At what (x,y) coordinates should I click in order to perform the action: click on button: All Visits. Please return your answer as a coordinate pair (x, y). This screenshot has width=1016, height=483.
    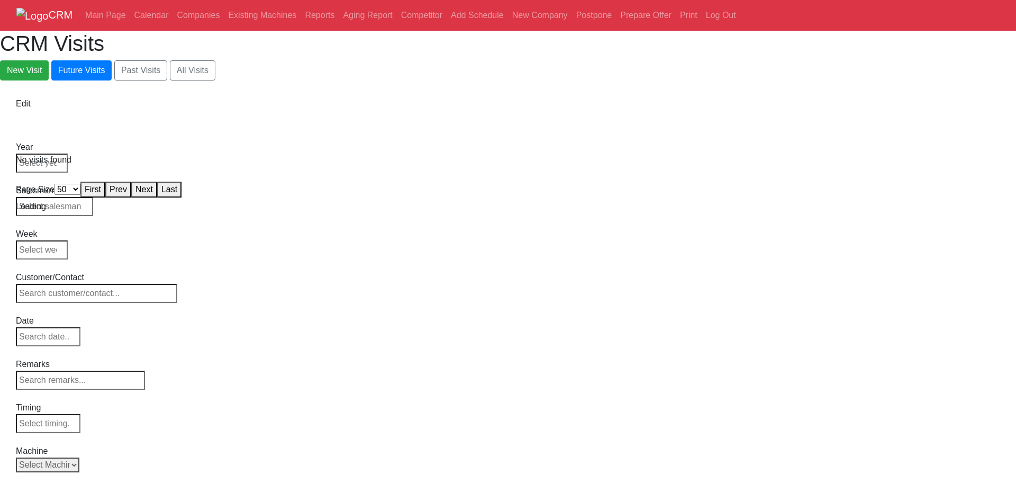
    Looking at the image, I should click on (193, 70).